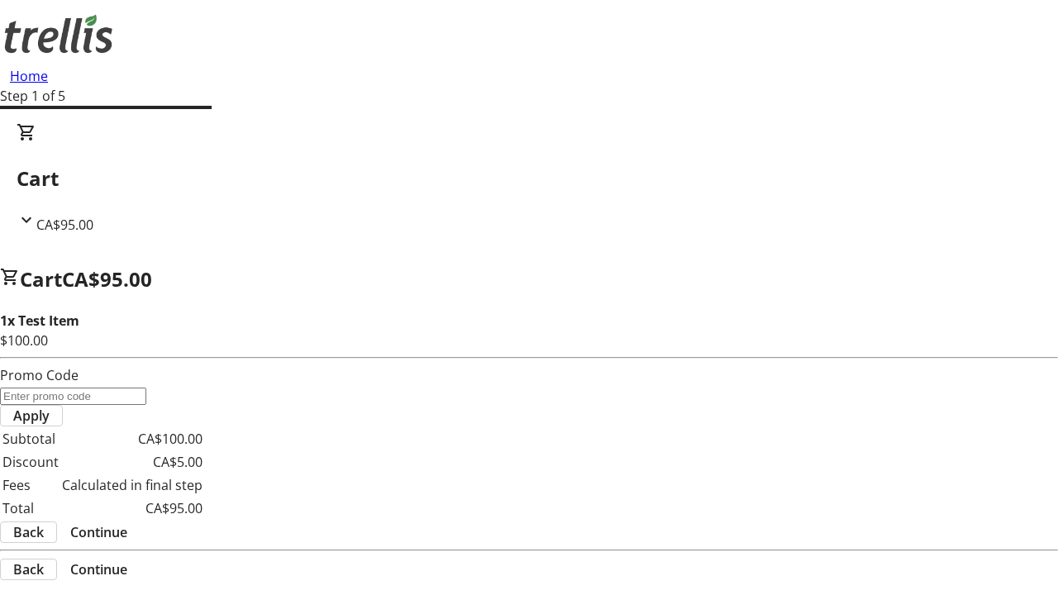 The height and width of the screenshot is (595, 1058). What do you see at coordinates (31, 485) in the screenshot?
I see `td: Fees` at bounding box center [31, 485].